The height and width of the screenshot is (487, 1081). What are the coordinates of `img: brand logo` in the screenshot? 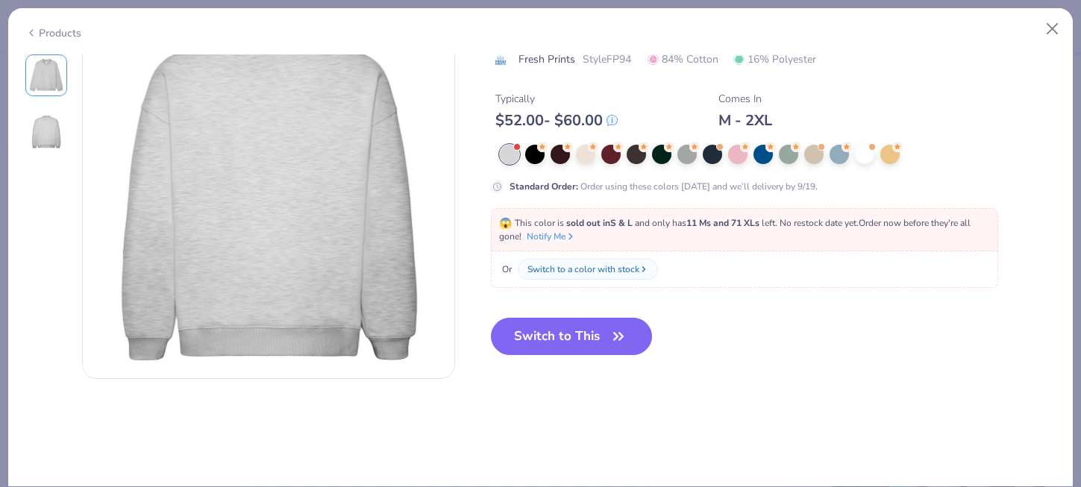 It's located at (500, 60).